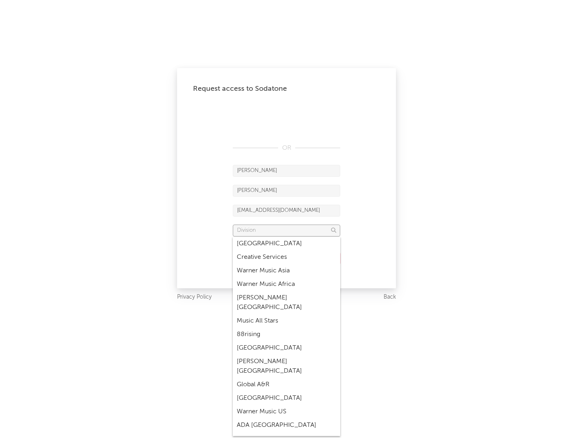  What do you see at coordinates (287, 191) in the screenshot?
I see `input: Last Name` at bounding box center [287, 191].